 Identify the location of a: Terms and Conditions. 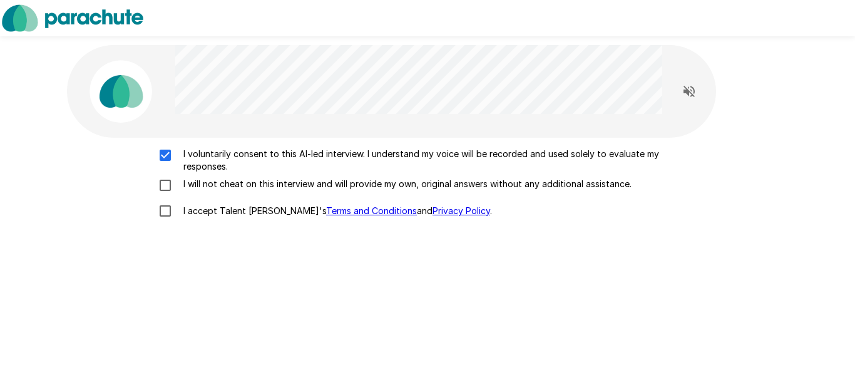
(371, 210).